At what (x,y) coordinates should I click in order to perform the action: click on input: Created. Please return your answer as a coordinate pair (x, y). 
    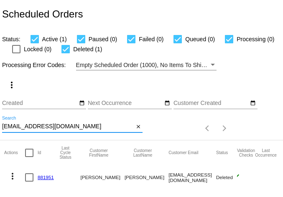
    Looking at the image, I should click on (40, 104).